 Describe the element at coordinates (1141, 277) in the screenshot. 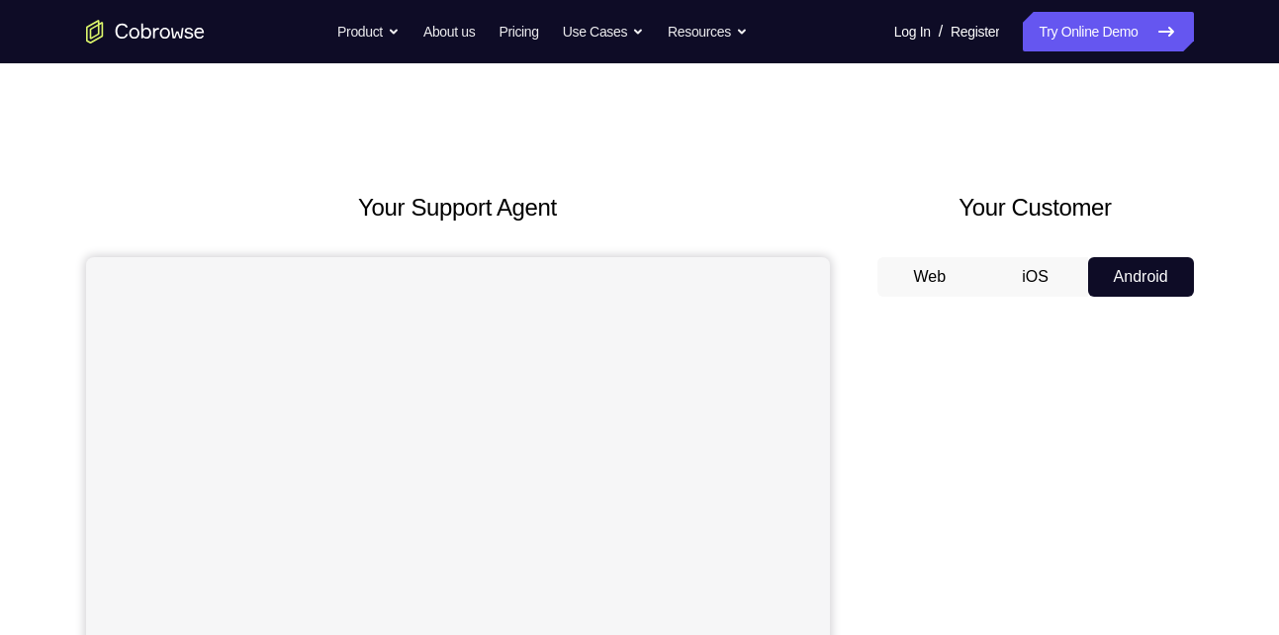

I see `button: Android` at that location.